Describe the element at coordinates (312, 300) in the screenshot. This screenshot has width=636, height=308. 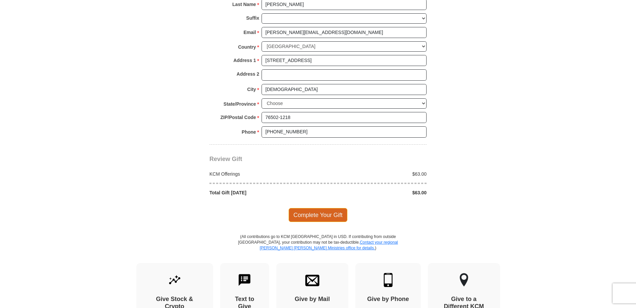
I see `h4: Give by Mail` at that location.